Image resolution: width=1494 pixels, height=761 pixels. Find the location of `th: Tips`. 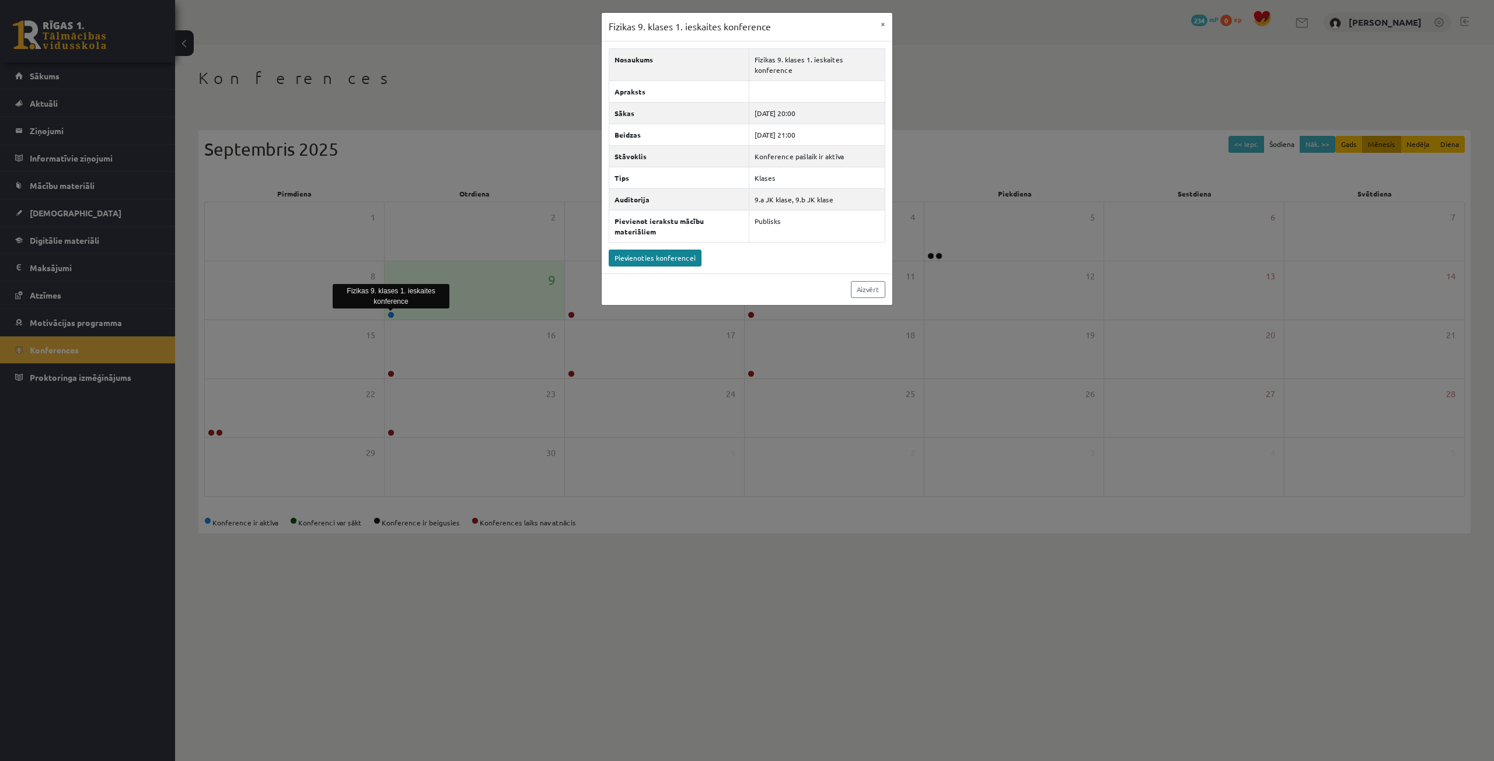

th: Tips is located at coordinates (679, 177).